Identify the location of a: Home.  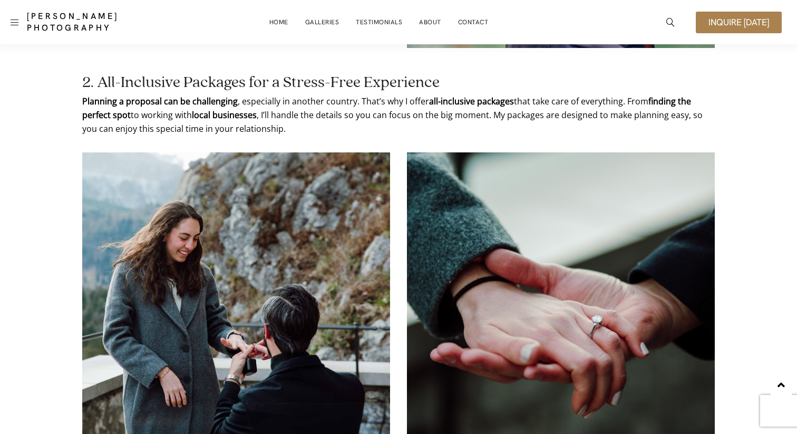
(279, 22).